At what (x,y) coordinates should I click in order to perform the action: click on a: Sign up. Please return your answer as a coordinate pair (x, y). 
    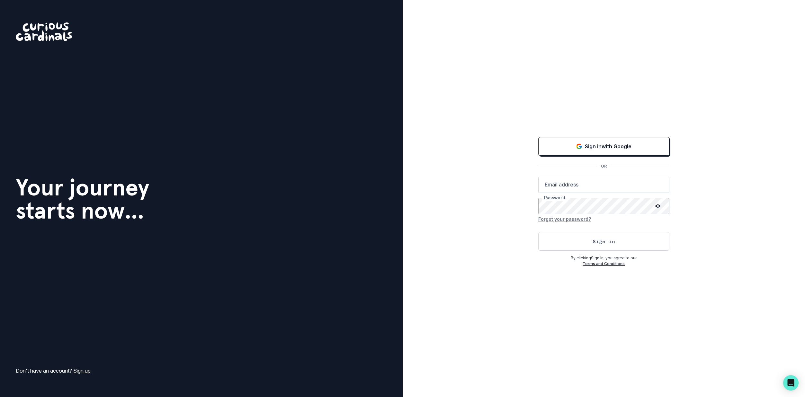
    Looking at the image, I should click on (82, 371).